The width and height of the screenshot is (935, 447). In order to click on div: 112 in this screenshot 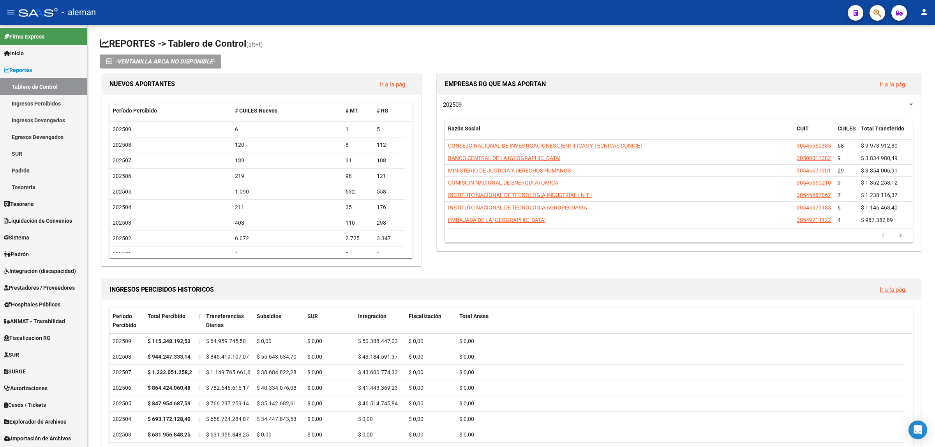, I will do `click(389, 145)`.